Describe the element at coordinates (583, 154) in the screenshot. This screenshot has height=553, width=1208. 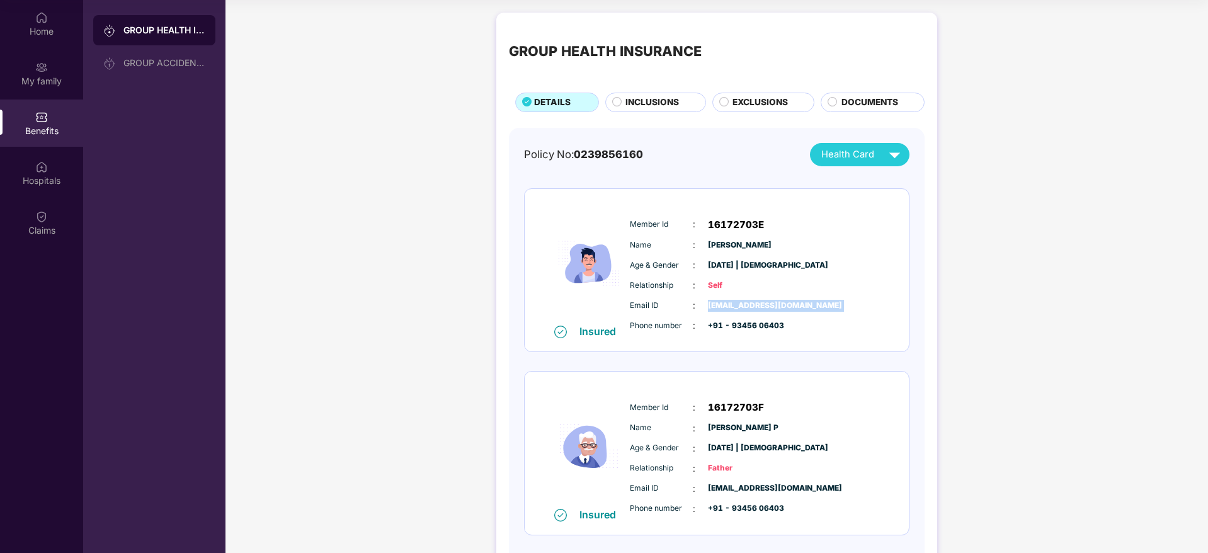
I see `div: Policy No:` at that location.